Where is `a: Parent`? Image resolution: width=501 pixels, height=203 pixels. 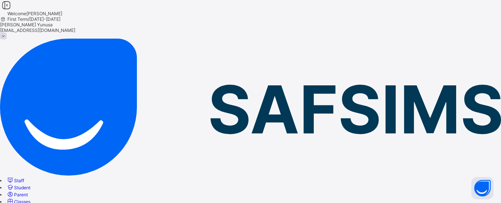 a: Parent is located at coordinates (17, 194).